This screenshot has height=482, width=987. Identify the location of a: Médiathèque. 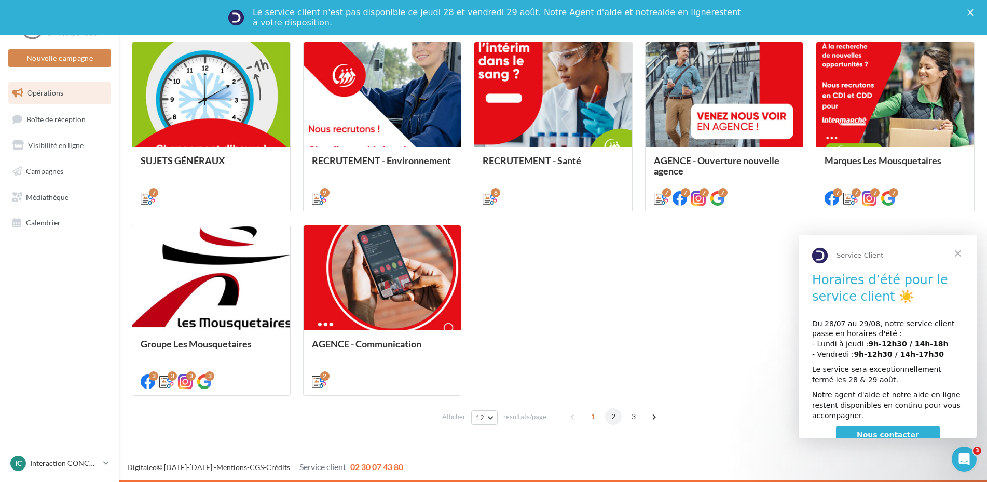
(60, 197).